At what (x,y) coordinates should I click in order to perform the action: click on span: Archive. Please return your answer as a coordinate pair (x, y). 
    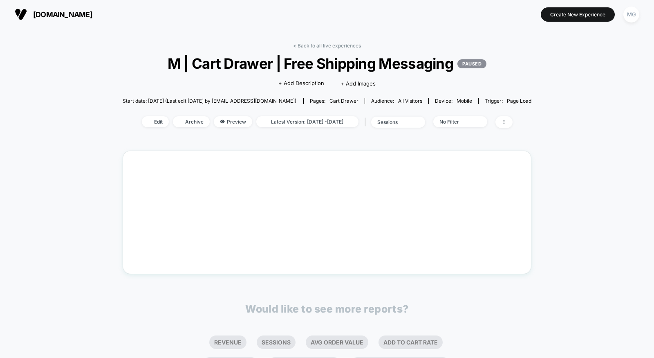
    Looking at the image, I should click on (191, 121).